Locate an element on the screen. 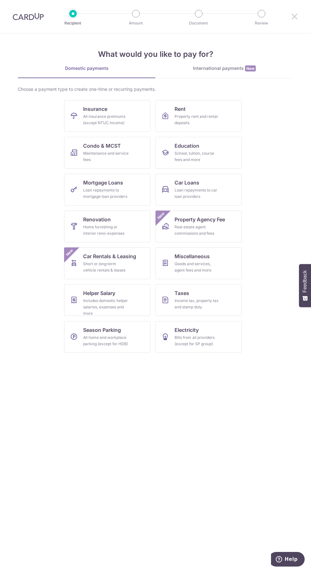 Image resolution: width=311 pixels, height=571 pixels. span: Condo & MCST is located at coordinates (102, 146).